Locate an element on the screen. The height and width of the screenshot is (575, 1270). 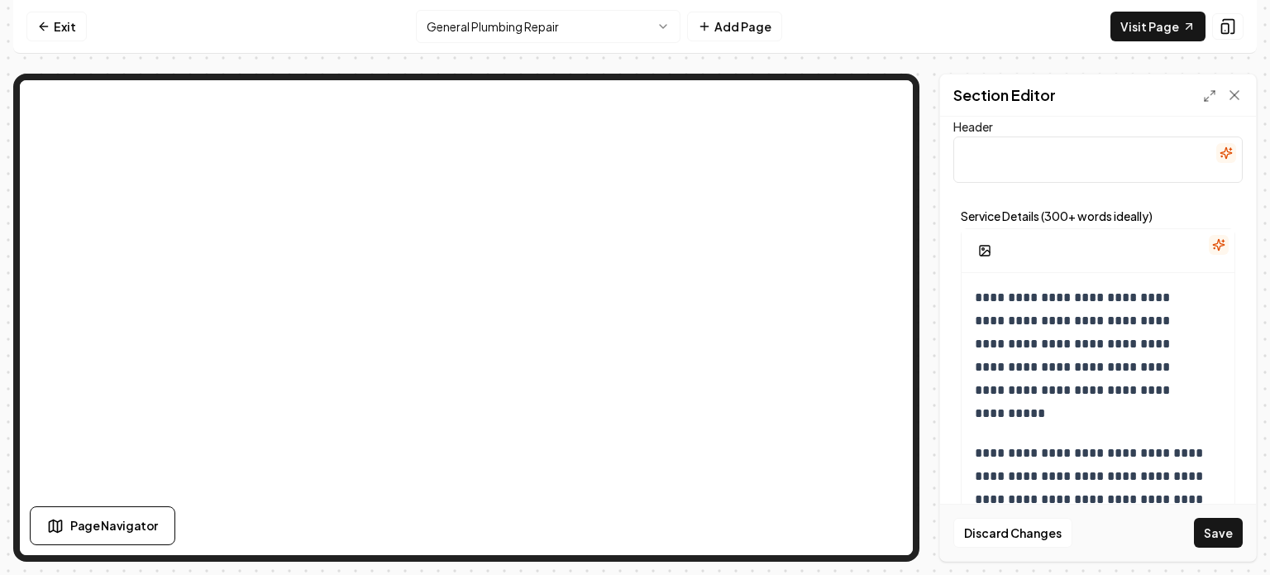
input: Header is located at coordinates (1098, 160).